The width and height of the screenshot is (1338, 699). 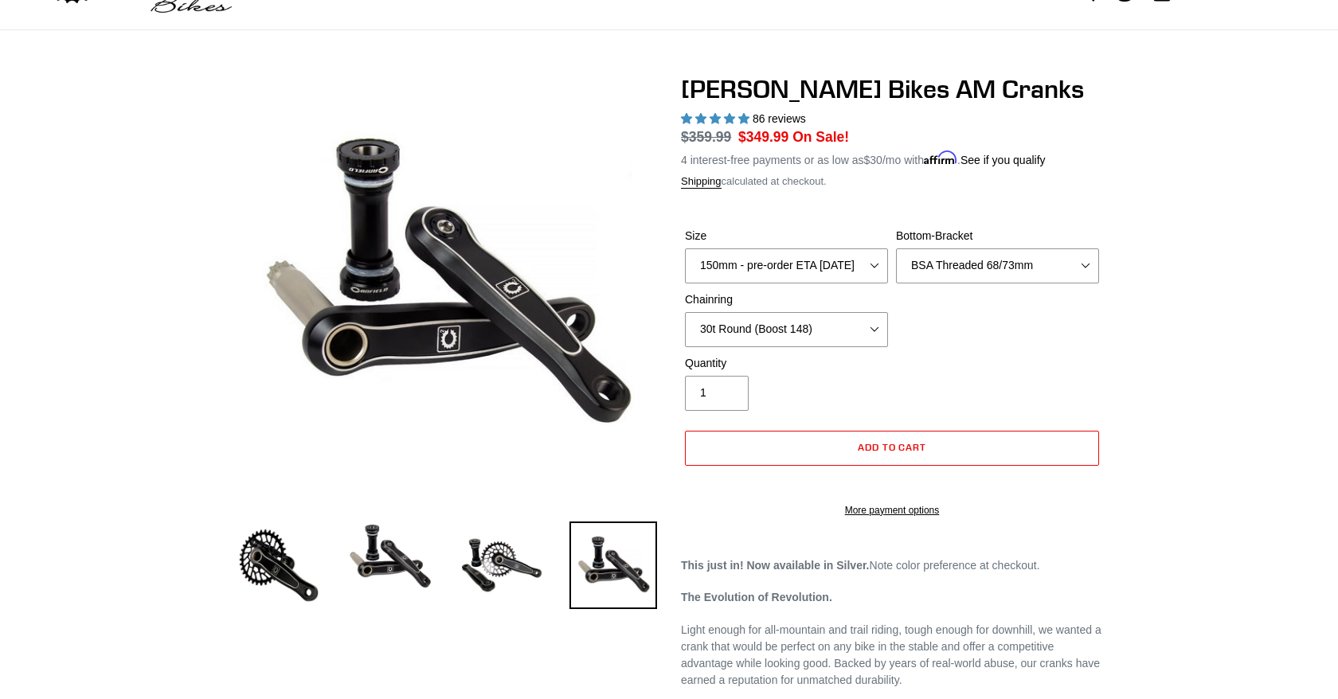 What do you see at coordinates (863, 158) in the screenshot?
I see `p: 4 interest-free payments or as low as /mo with .` at bounding box center [863, 158].